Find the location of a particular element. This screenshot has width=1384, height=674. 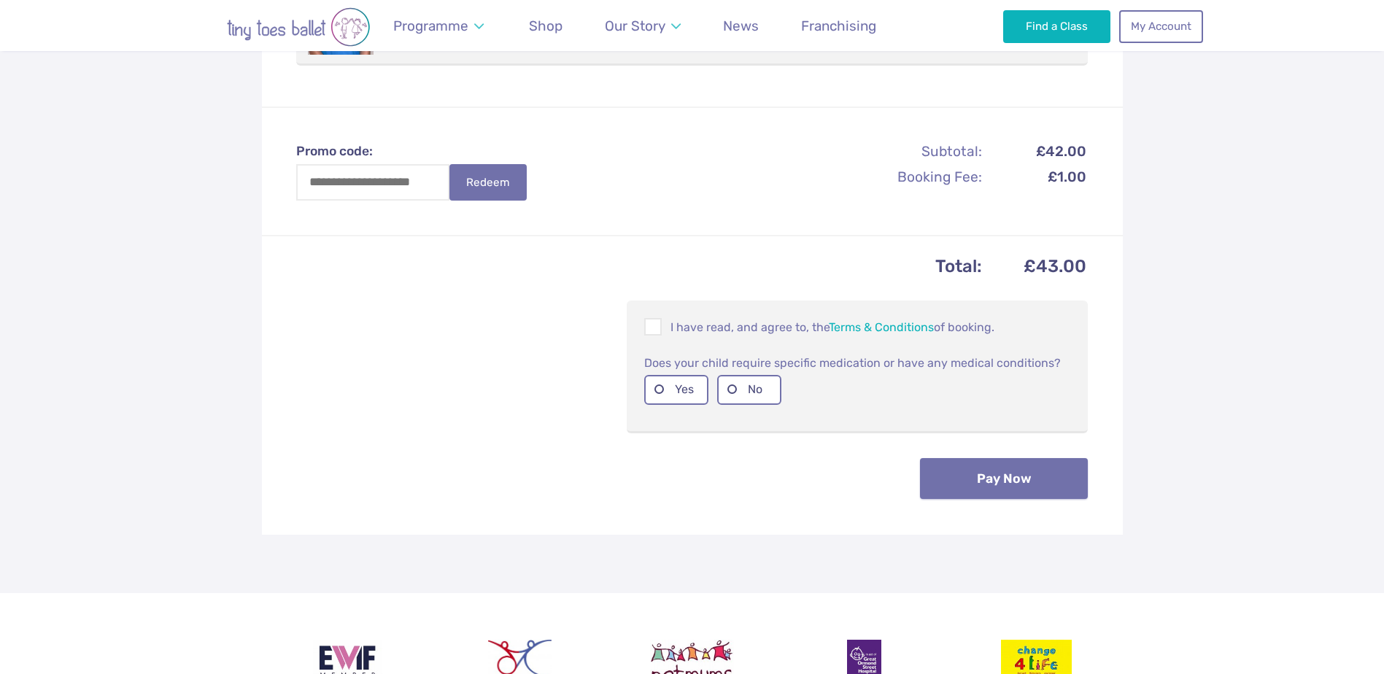

img: tiny toes ballet is located at coordinates (298, 27).